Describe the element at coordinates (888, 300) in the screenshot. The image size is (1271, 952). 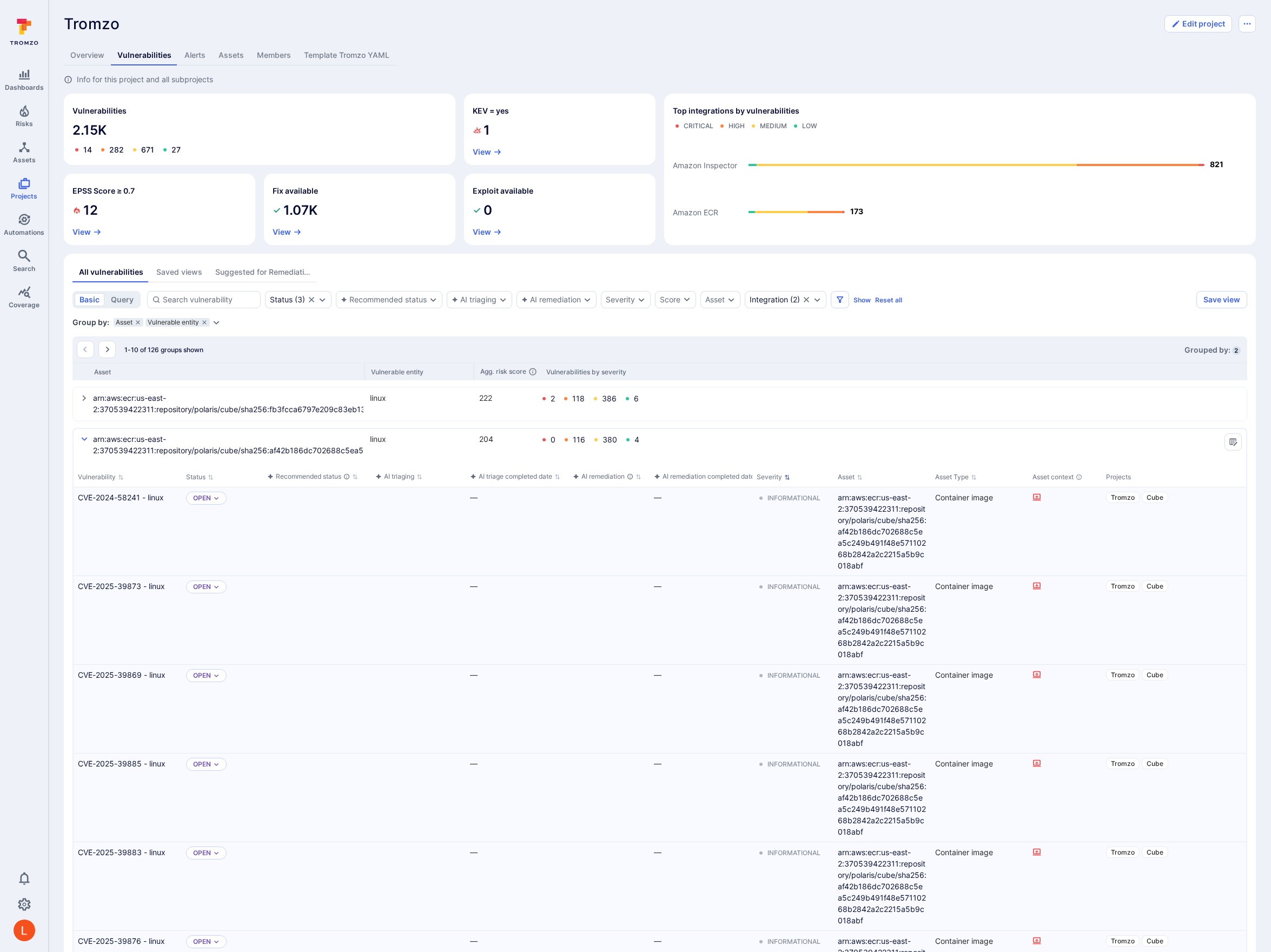
I see `button: Reset all` at that location.